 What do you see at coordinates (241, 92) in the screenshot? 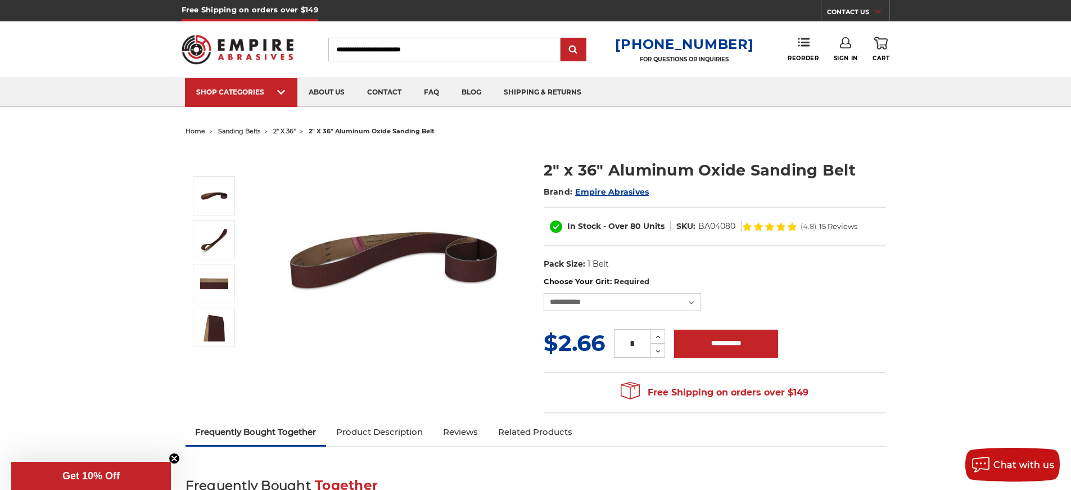
I see `div: SHOP CATEGORIES` at bounding box center [241, 92].